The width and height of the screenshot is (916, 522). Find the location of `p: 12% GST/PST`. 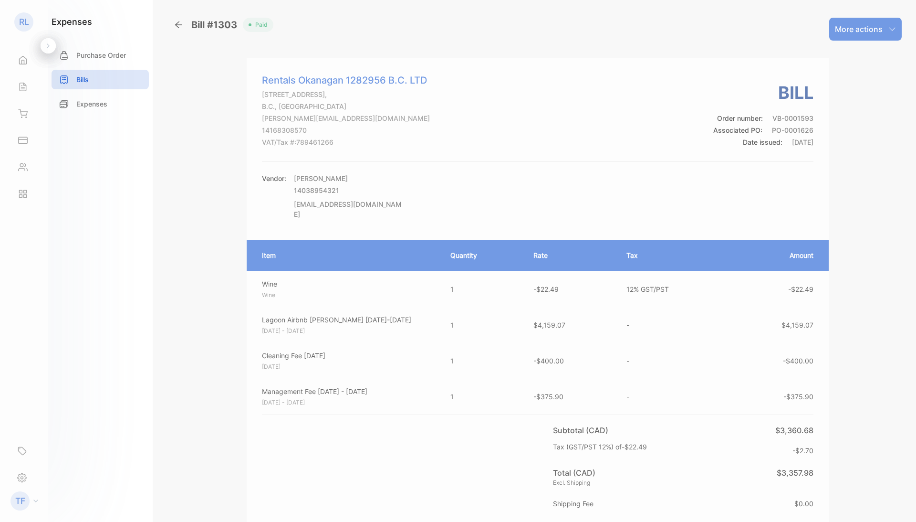

p: 12% GST/PST is located at coordinates (673, 289).